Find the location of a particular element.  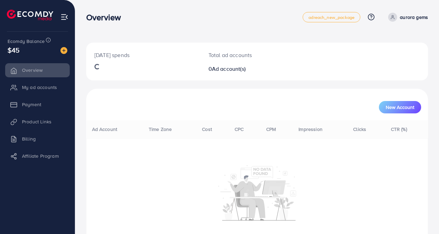

a: aurora gems is located at coordinates (407, 17).